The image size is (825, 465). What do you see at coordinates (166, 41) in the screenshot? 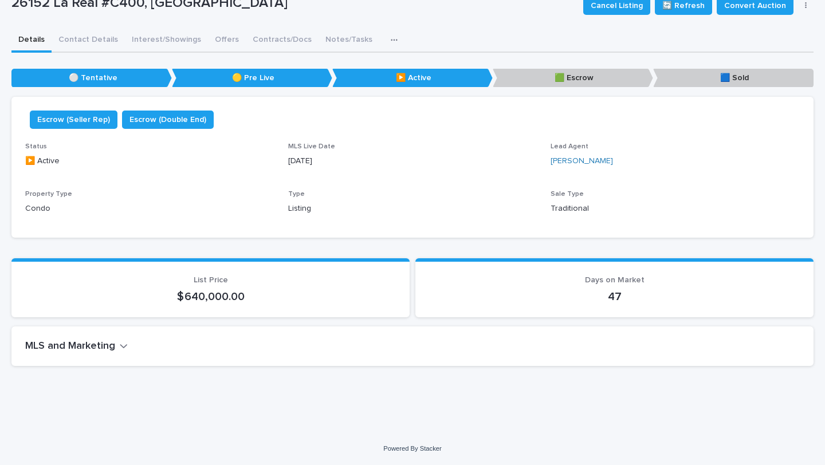
I see `button: Interest/Showings` at bounding box center [166, 41].